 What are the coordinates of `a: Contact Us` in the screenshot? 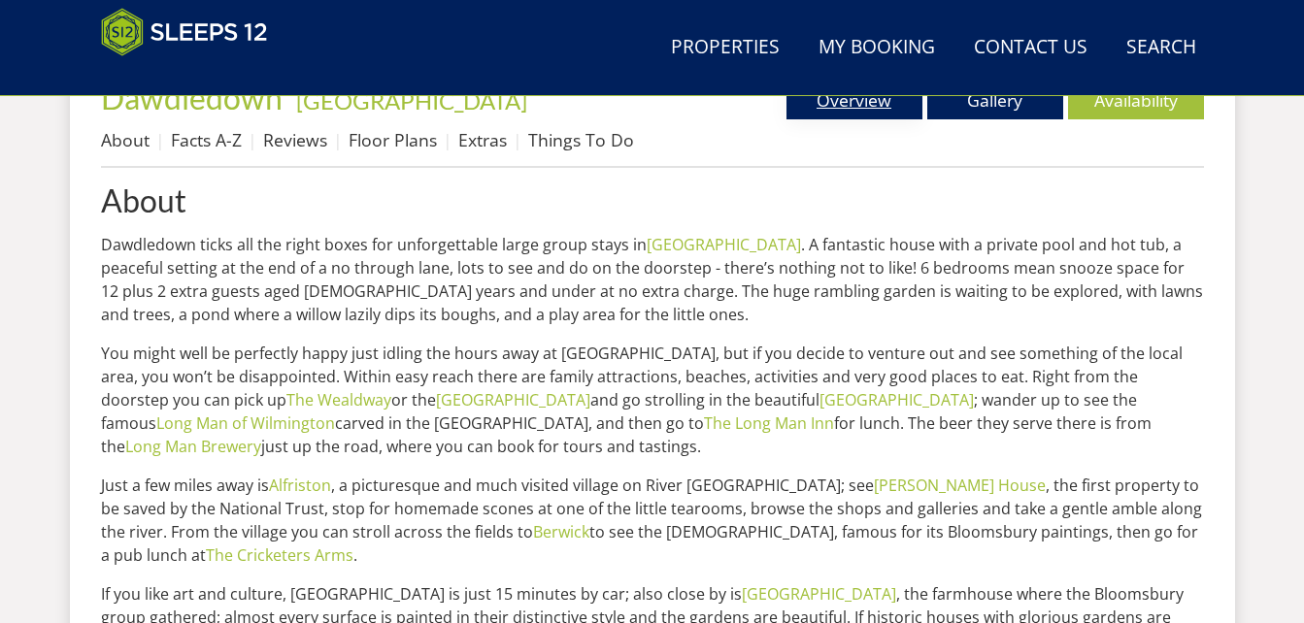 It's located at (1030, 48).